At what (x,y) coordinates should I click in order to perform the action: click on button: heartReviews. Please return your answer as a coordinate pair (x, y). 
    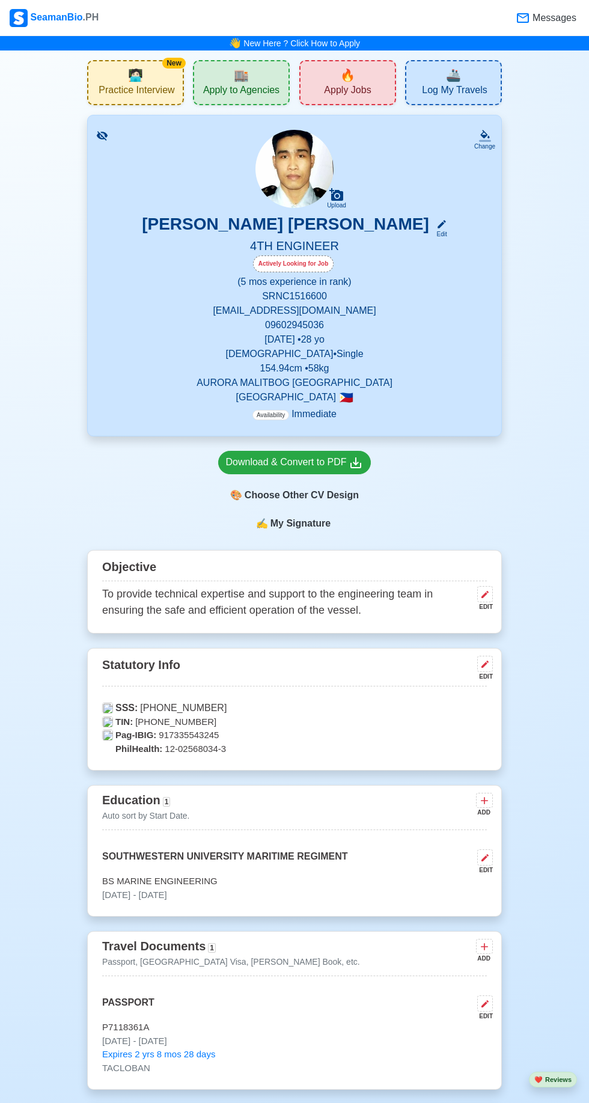
    Looking at the image, I should click on (553, 1079).